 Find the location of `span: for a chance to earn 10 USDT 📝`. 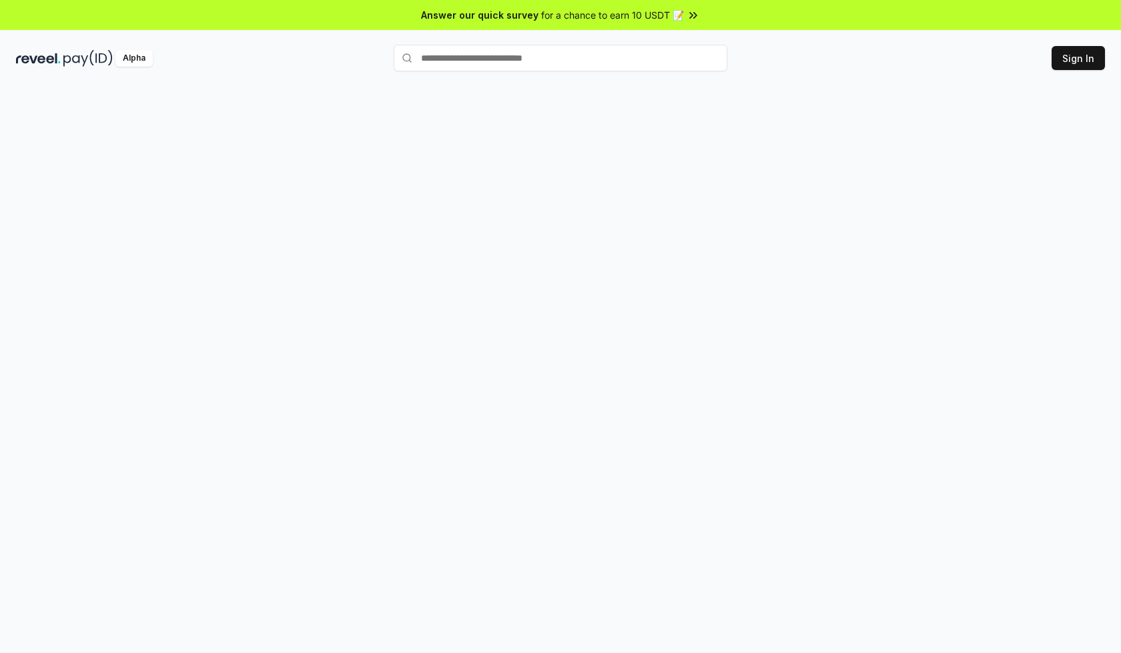

span: for a chance to earn 10 USDT 📝 is located at coordinates (613, 15).